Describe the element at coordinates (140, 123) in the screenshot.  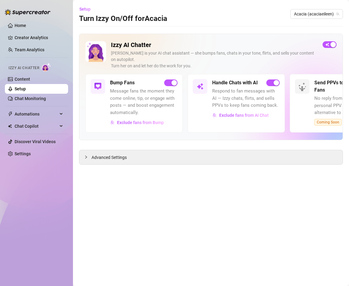
I see `span: Exclude fans from Bump` at that location.